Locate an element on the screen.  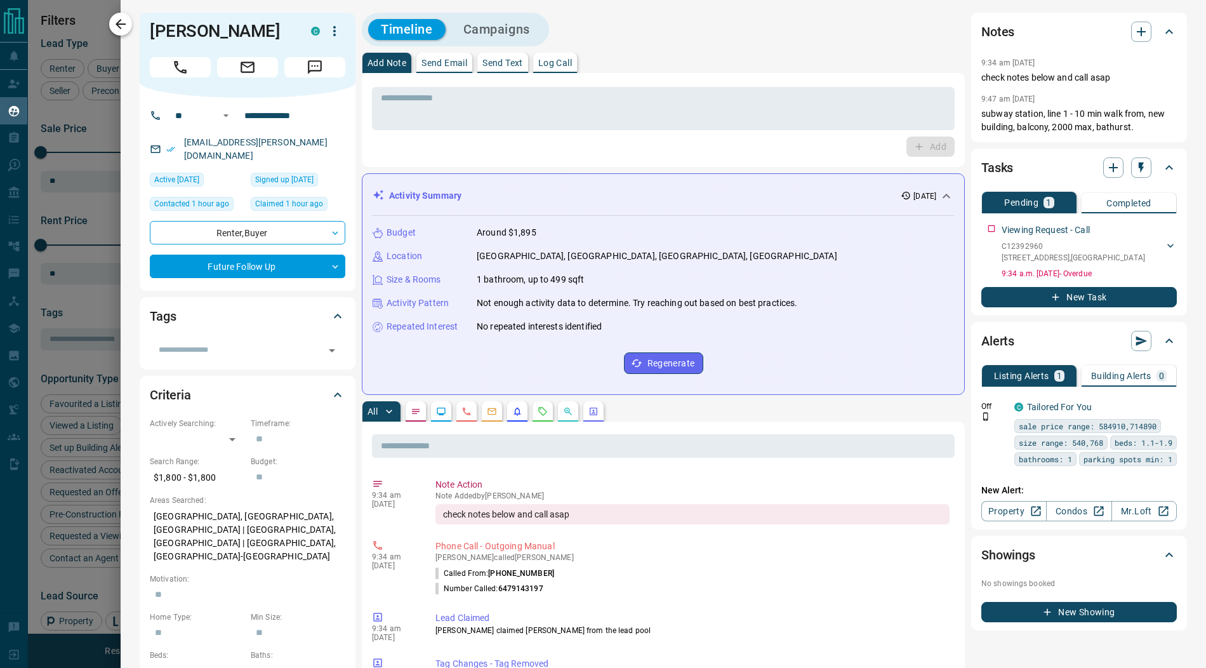
button: New Task is located at coordinates (1079, 297).